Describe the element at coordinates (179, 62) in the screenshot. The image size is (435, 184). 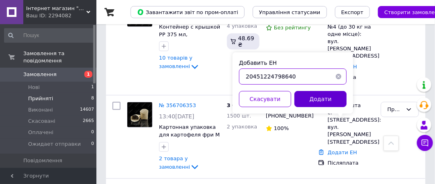
I see `a: 10 товарів у замовленні` at that location.